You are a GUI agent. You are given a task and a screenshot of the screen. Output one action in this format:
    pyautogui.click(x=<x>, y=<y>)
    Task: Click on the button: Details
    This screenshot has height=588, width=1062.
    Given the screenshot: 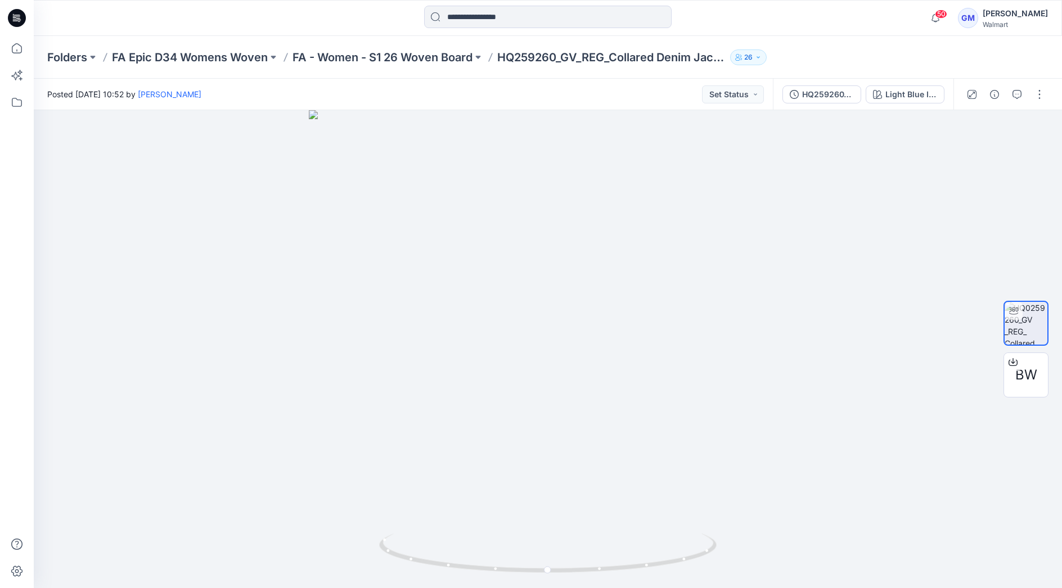 What is the action you would take?
    pyautogui.click(x=995, y=95)
    